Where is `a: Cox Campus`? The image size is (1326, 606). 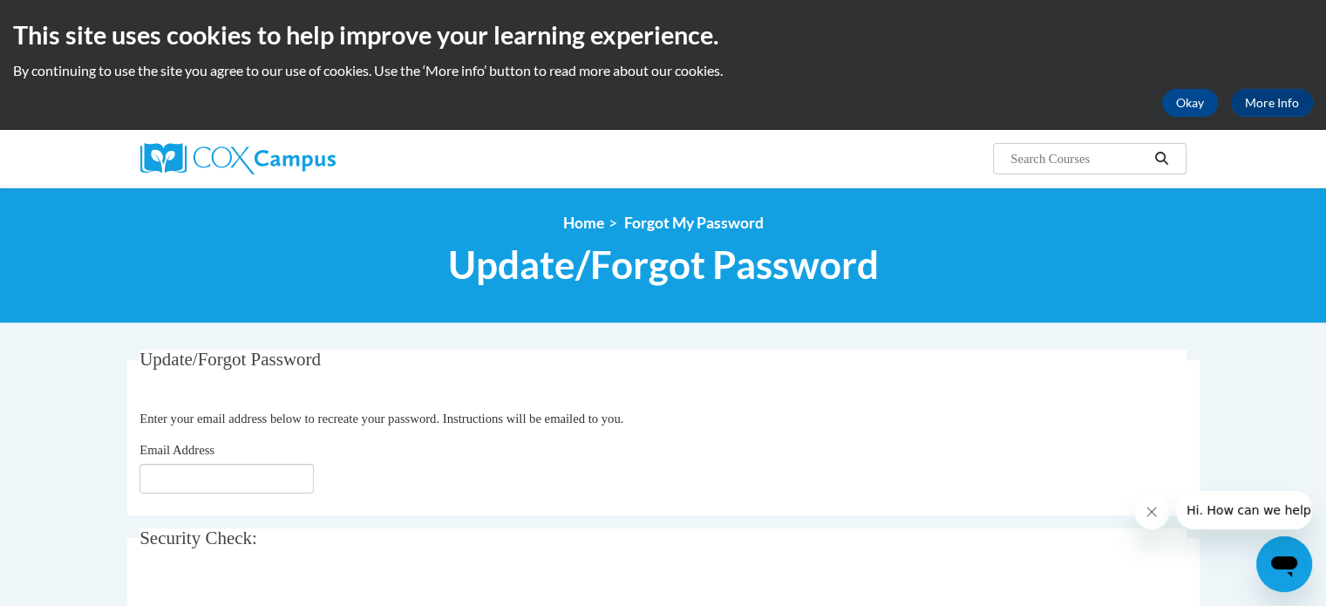 a: Cox Campus is located at coordinates (306, 159).